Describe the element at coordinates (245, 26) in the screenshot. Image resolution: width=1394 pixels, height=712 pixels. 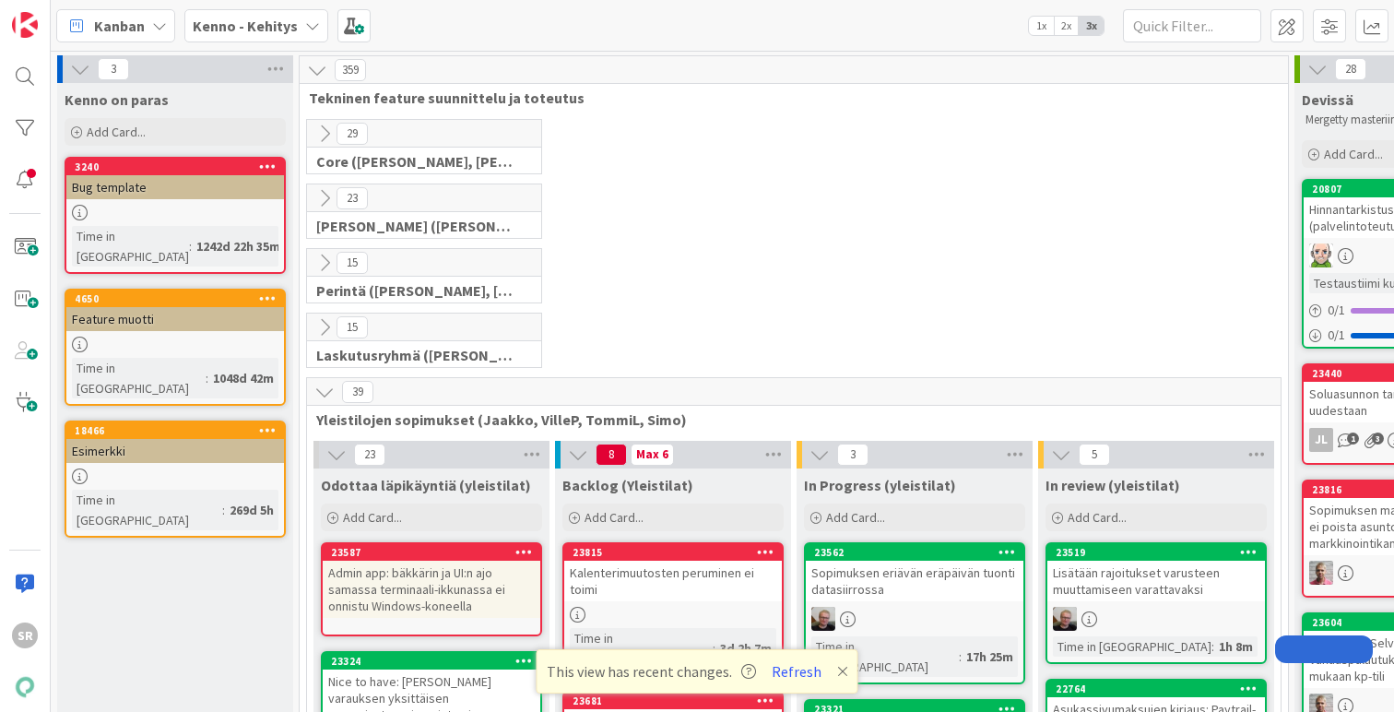
I see `b: Kenno - Kehitys` at that location.